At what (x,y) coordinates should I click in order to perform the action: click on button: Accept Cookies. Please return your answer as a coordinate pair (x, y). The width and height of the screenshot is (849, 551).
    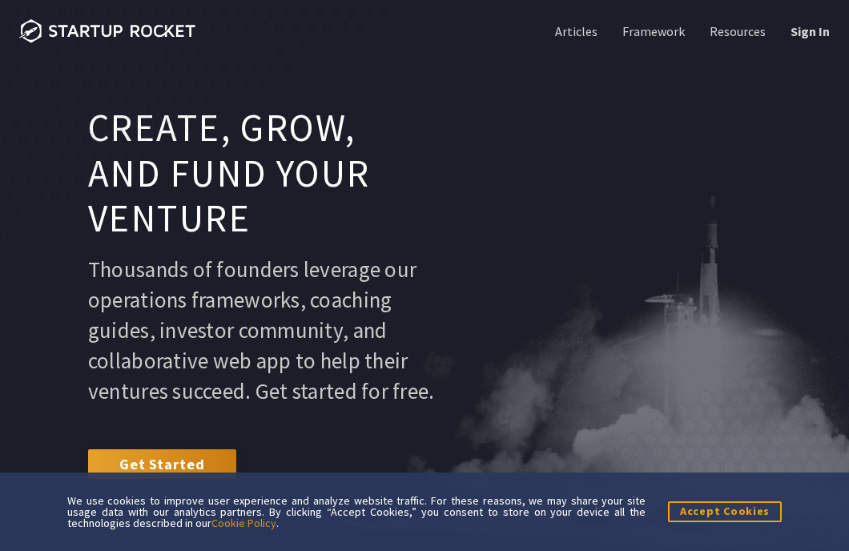
    Looking at the image, I should click on (725, 511).